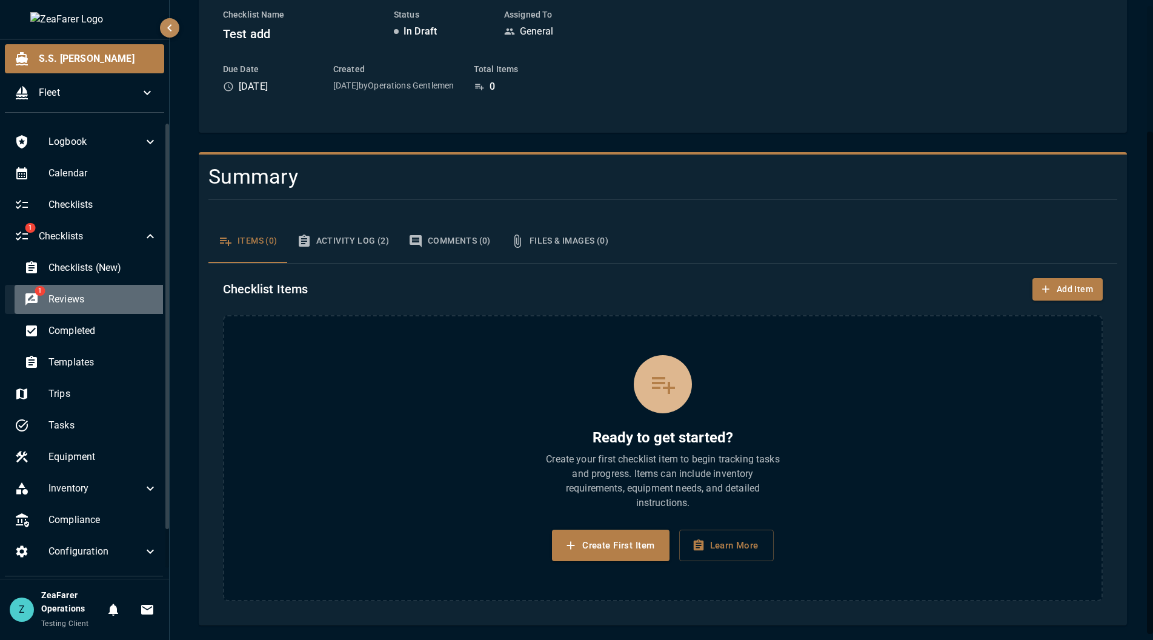  I want to click on div: Calendar, so click(86, 173).